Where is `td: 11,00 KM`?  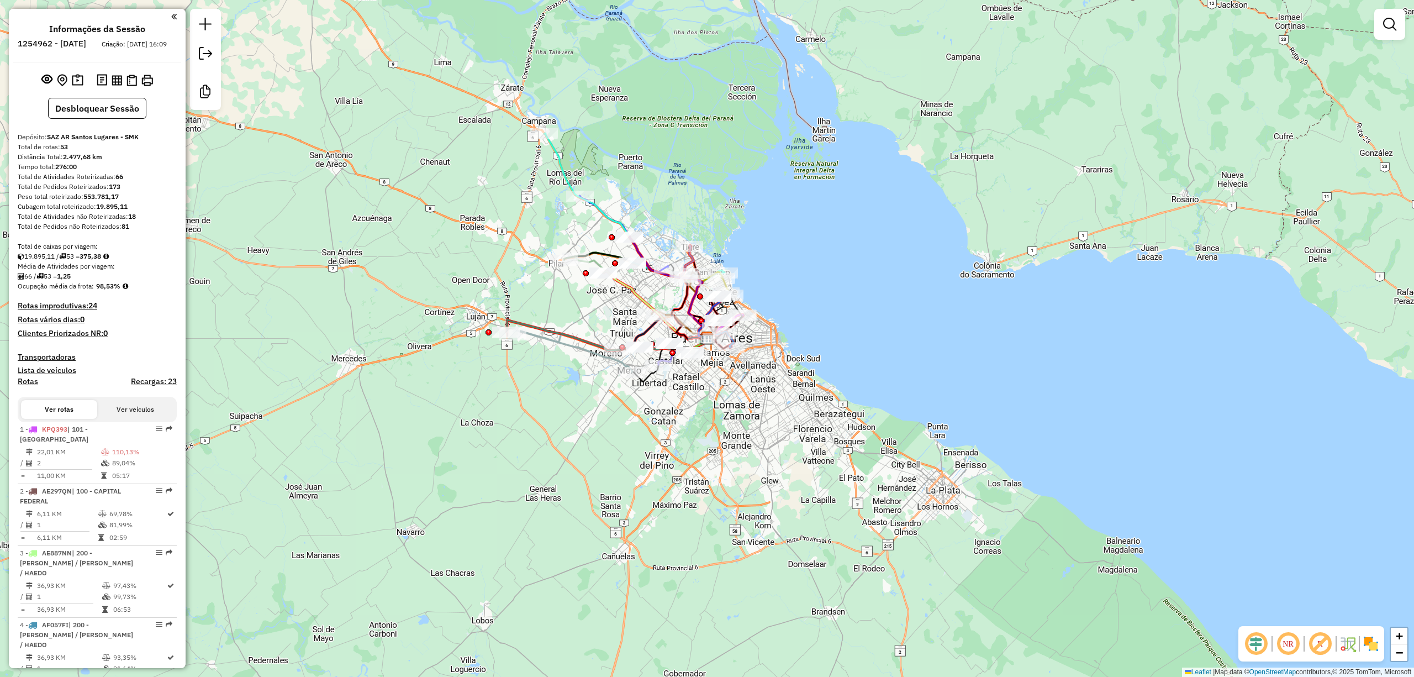
td: 11,00 KM is located at coordinates (69, 476).